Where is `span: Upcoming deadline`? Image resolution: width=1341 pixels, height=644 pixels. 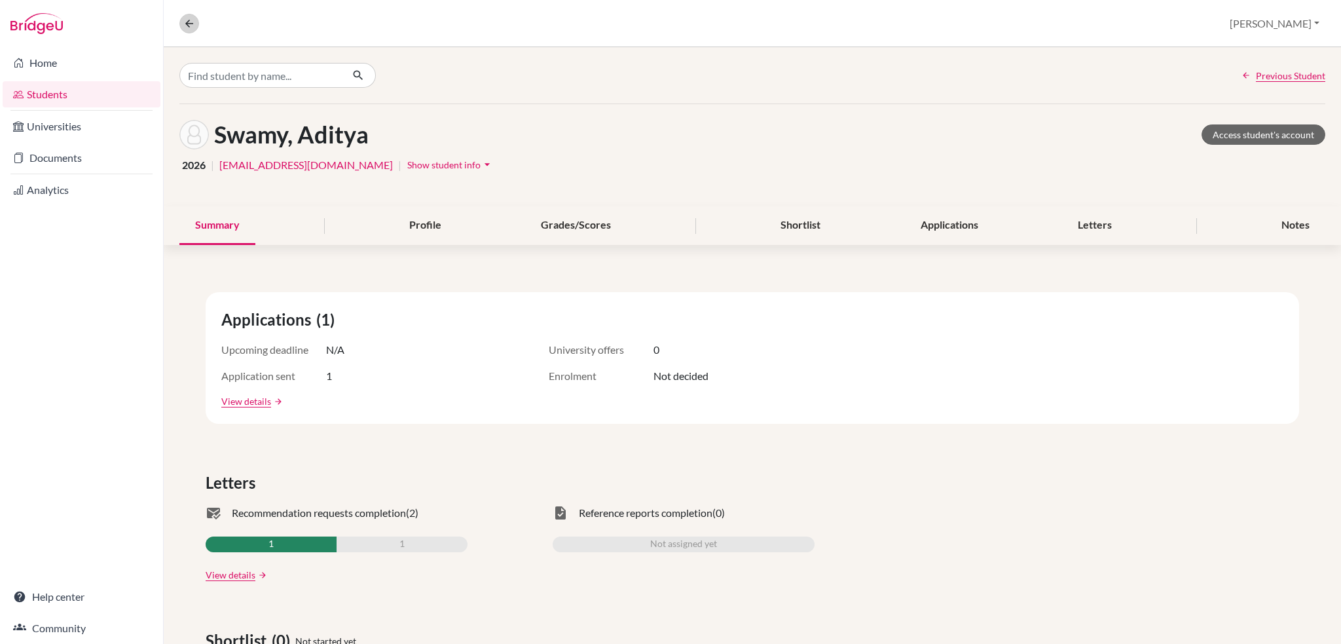
span: Upcoming deadline is located at coordinates (274, 350).